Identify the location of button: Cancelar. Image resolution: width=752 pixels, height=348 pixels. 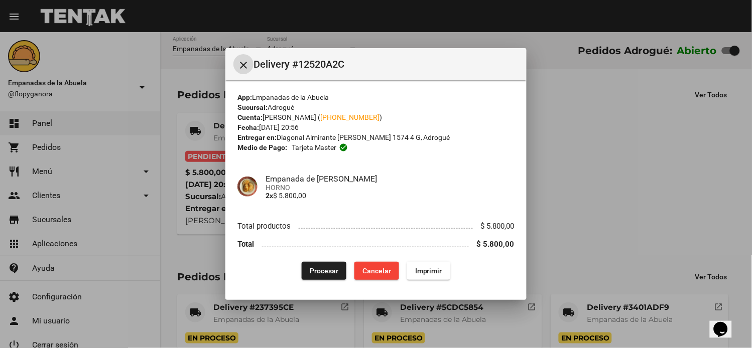
(376, 271).